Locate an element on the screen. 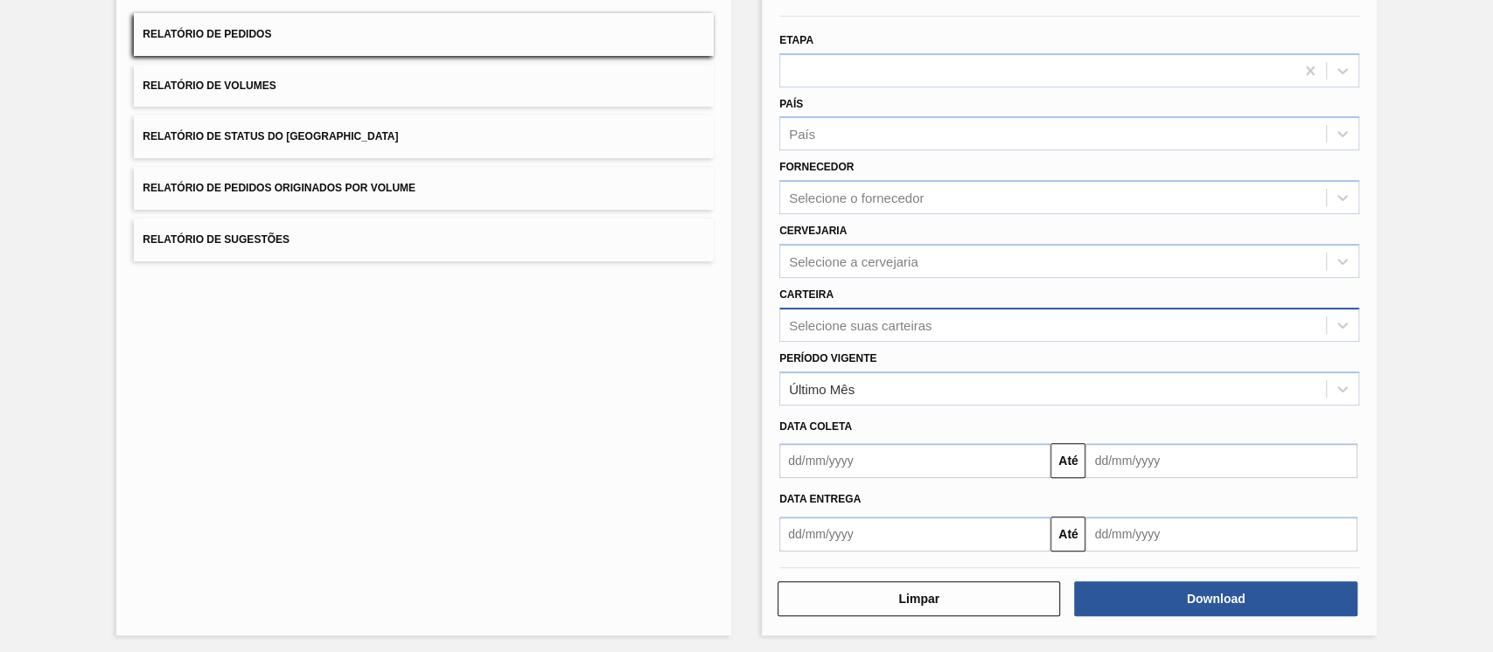  span: Relatório de Pedidos Originados por Volume is located at coordinates (279, 188).